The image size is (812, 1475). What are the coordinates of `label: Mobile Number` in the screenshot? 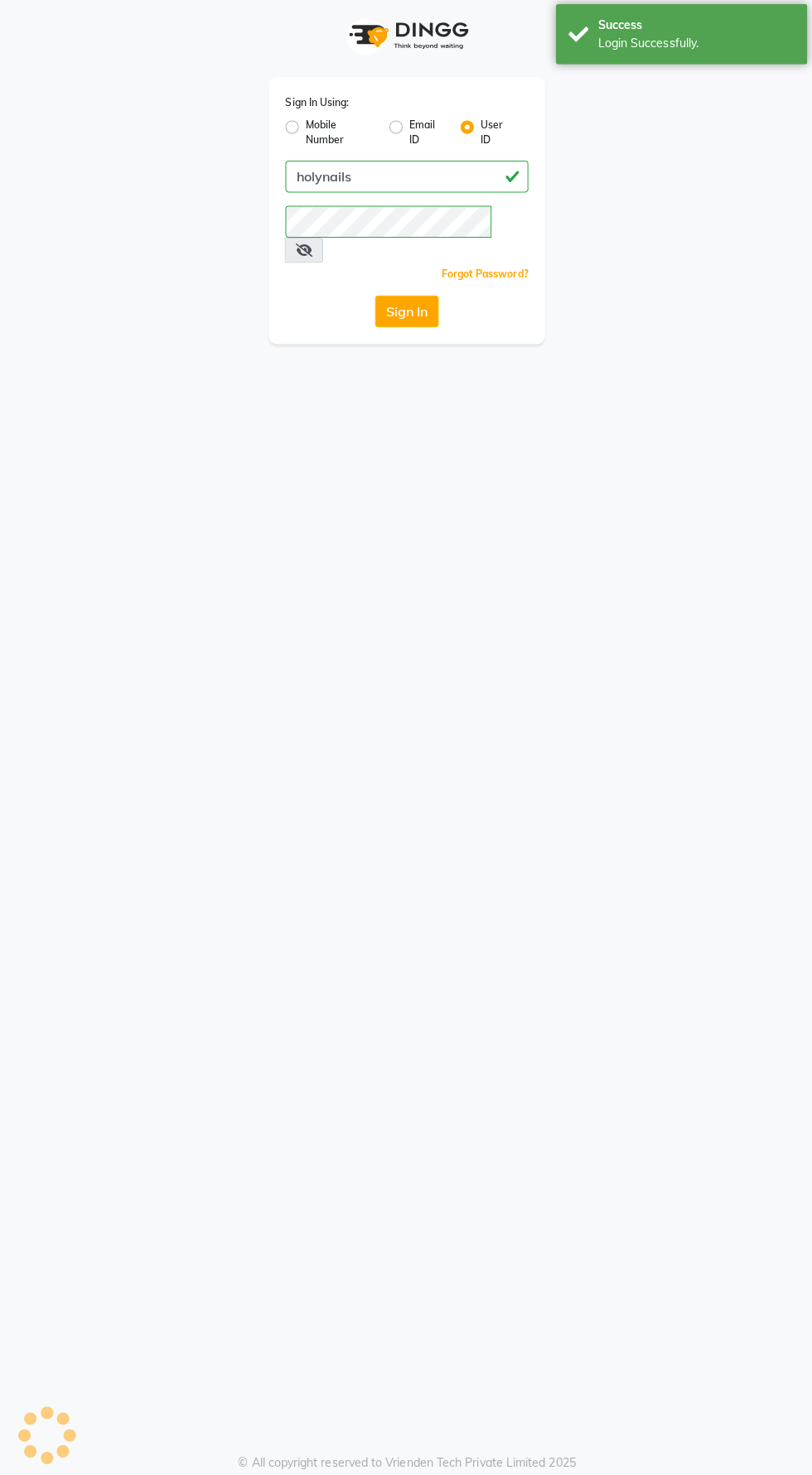 It's located at (341, 137).